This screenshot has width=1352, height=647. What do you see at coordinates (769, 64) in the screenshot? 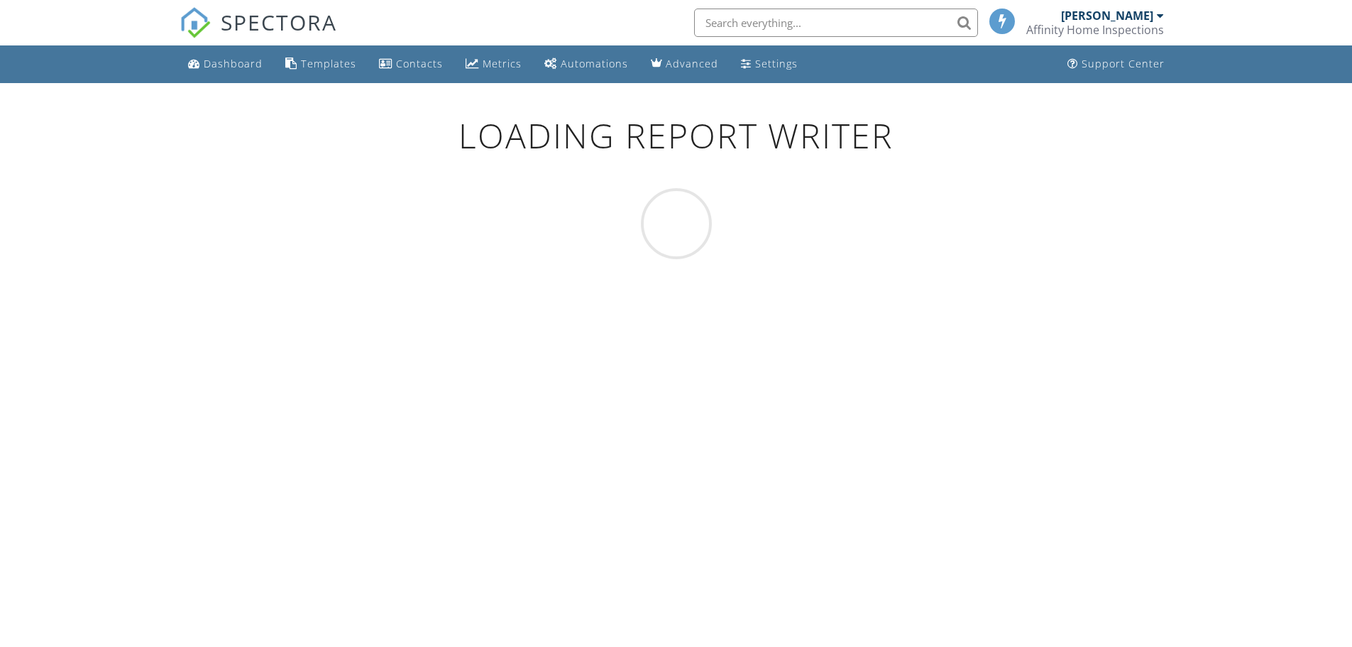
I see `a: Settings` at bounding box center [769, 64].